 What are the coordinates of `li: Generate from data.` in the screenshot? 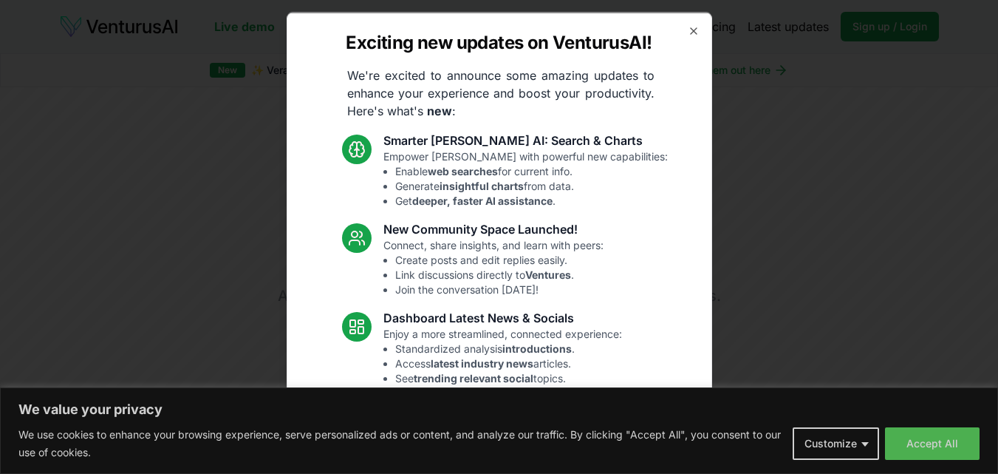 It's located at (531, 185).